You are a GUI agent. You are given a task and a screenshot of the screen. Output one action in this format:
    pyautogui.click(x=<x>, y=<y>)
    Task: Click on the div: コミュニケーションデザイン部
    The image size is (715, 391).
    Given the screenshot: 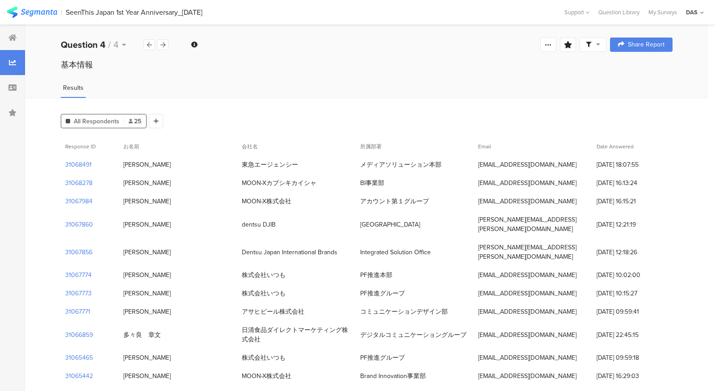 What is the action you would take?
    pyautogui.click(x=404, y=311)
    